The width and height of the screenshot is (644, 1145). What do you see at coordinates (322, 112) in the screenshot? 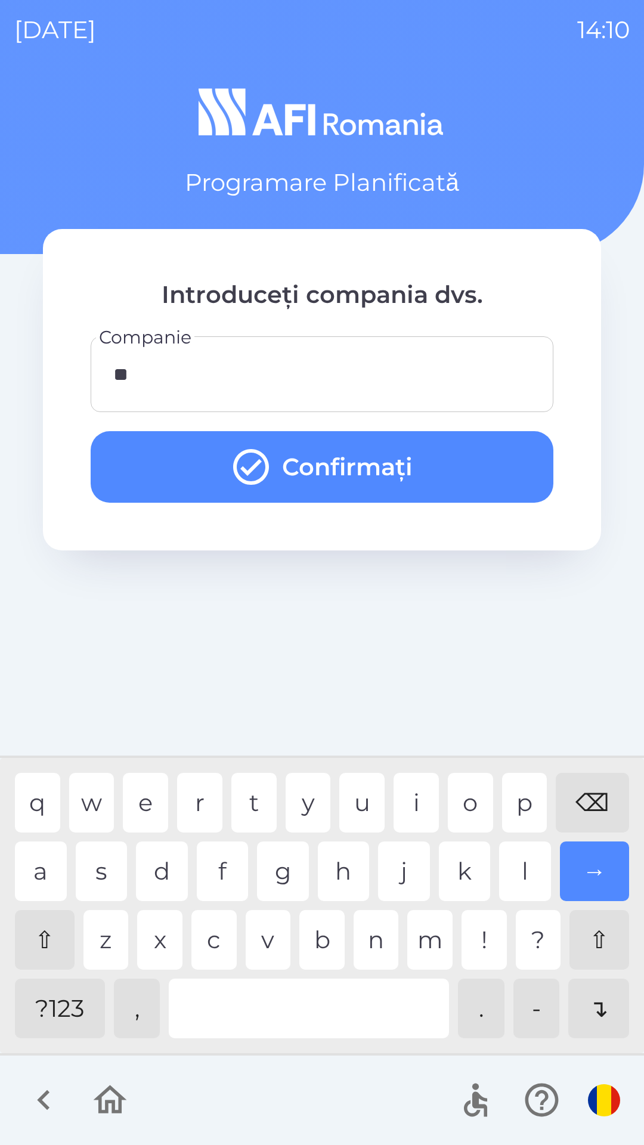
I see `img: Logo` at bounding box center [322, 112].